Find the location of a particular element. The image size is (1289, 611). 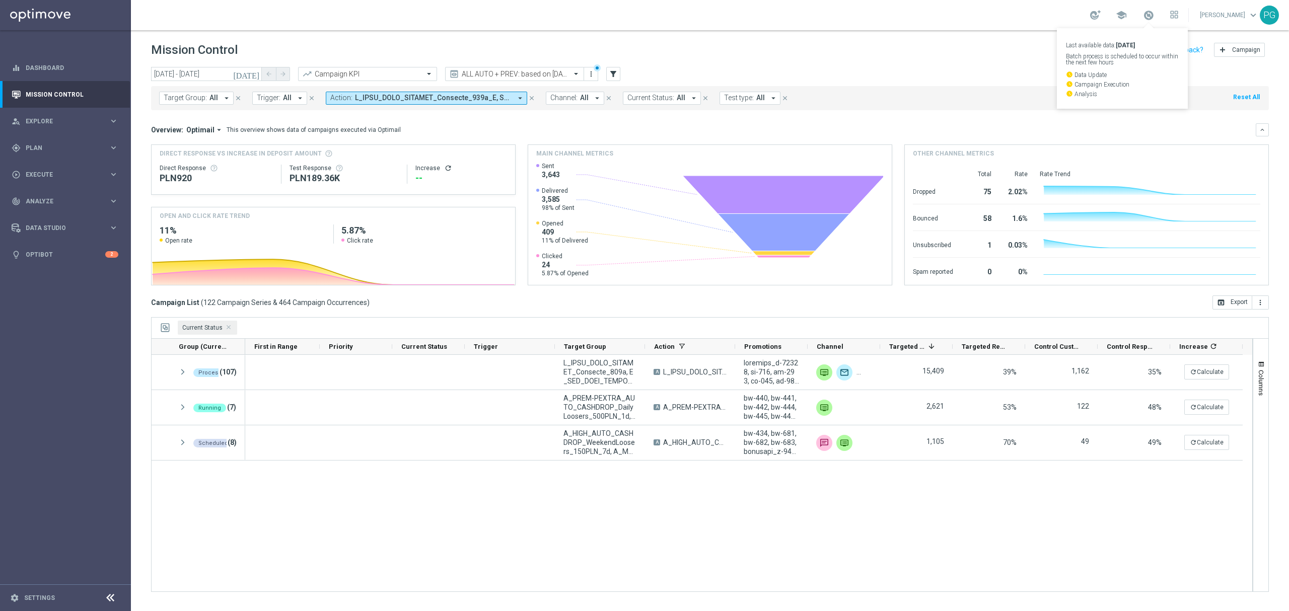

span: Increase is located at coordinates (1193, 346).